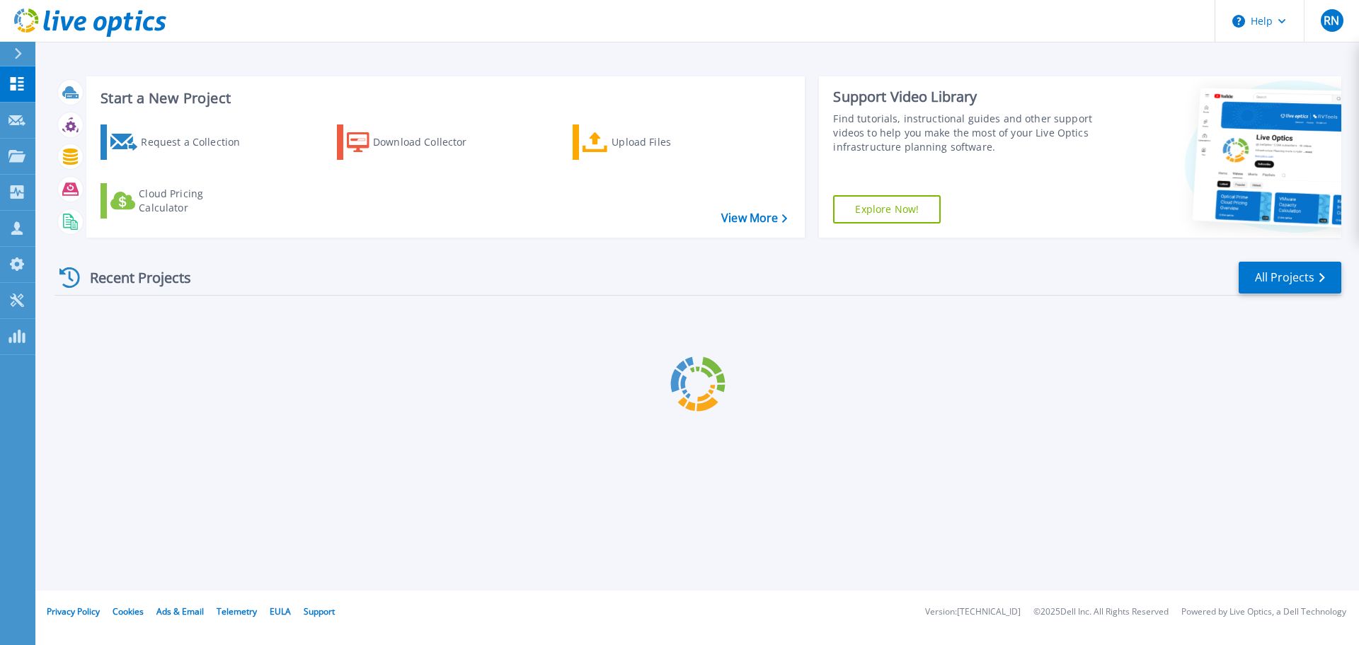 This screenshot has width=1359, height=645. What do you see at coordinates (415, 142) in the screenshot?
I see `a: Download Collector` at bounding box center [415, 142].